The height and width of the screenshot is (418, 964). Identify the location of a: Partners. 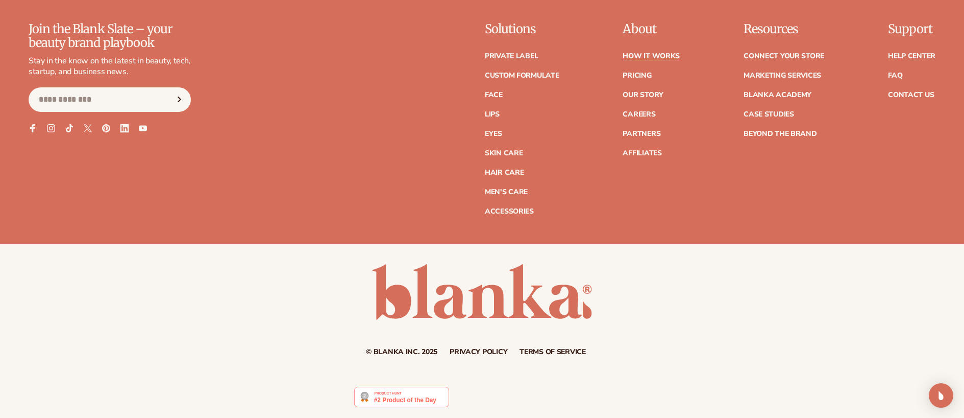
(642, 134).